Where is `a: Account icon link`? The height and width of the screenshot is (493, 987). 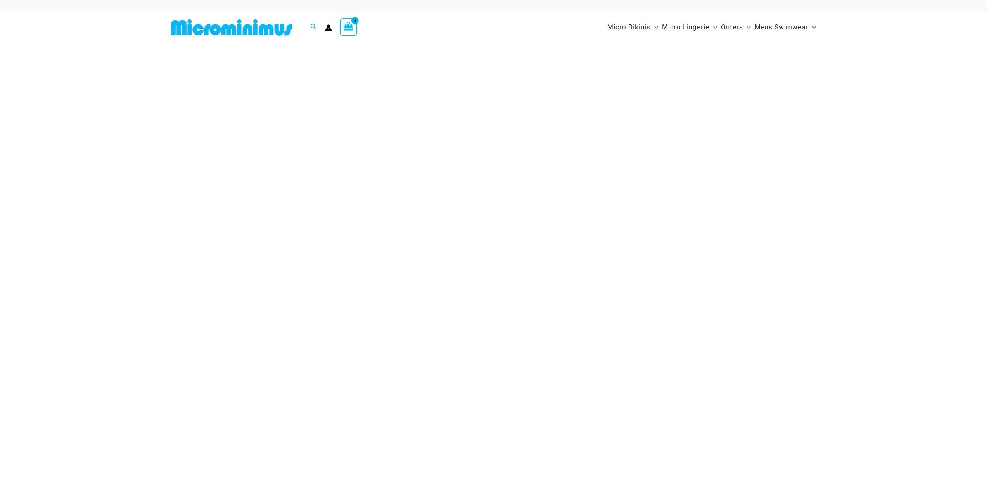
a: Account icon link is located at coordinates (328, 28).